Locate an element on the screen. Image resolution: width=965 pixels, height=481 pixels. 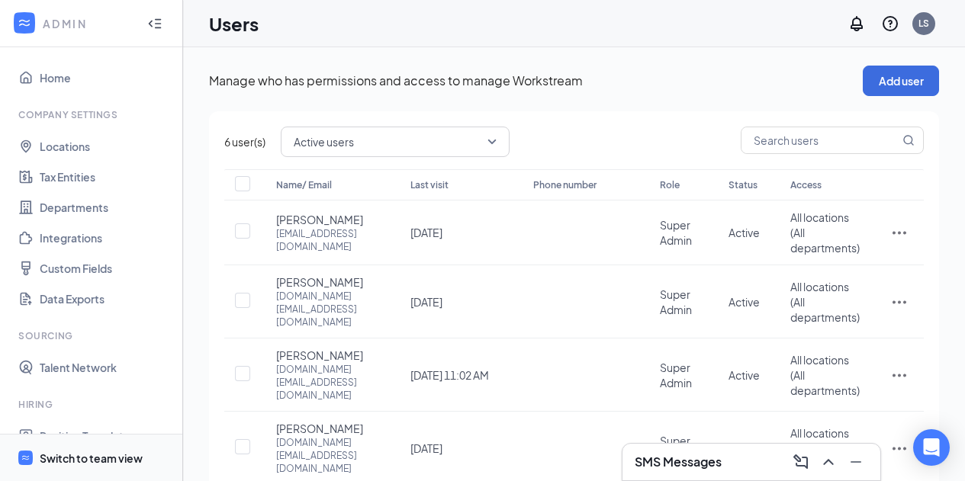
th: Access is located at coordinates (825, 185).